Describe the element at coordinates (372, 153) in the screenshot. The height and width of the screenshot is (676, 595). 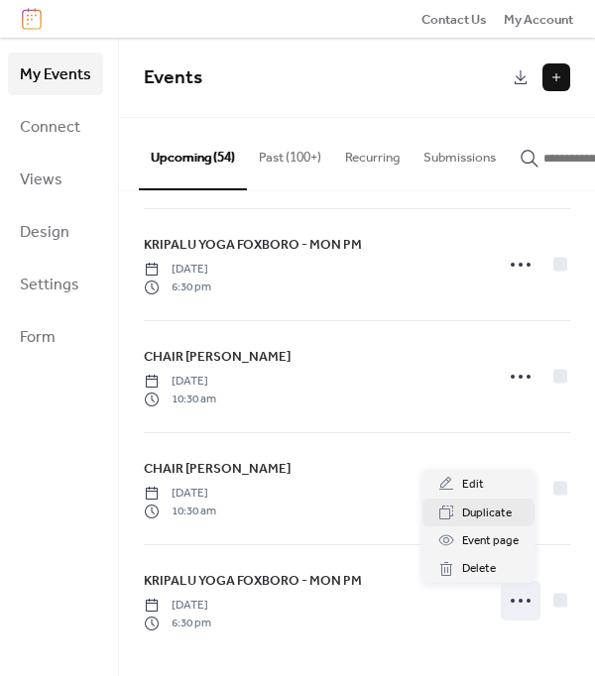
I see `button: Recurring` at that location.